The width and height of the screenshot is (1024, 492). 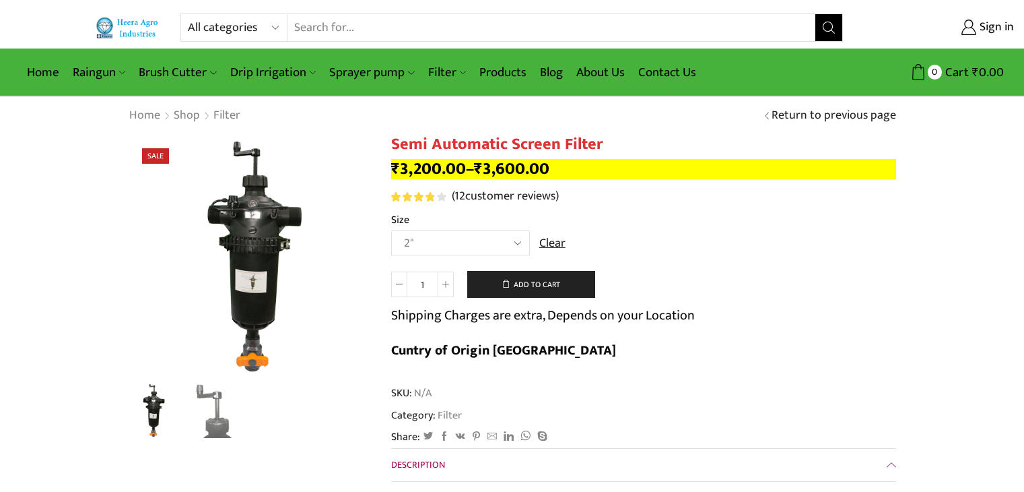 What do you see at coordinates (187, 116) in the screenshot?
I see `a: Shop` at bounding box center [187, 116].